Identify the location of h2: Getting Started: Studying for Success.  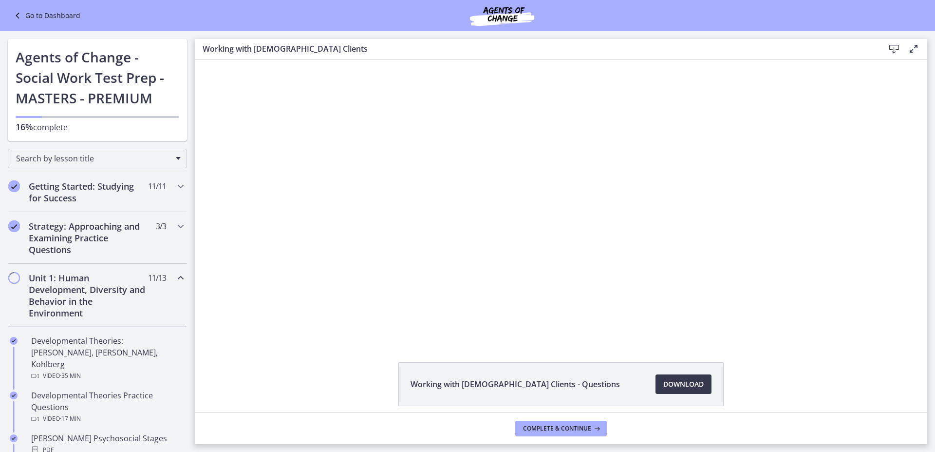
(88, 192).